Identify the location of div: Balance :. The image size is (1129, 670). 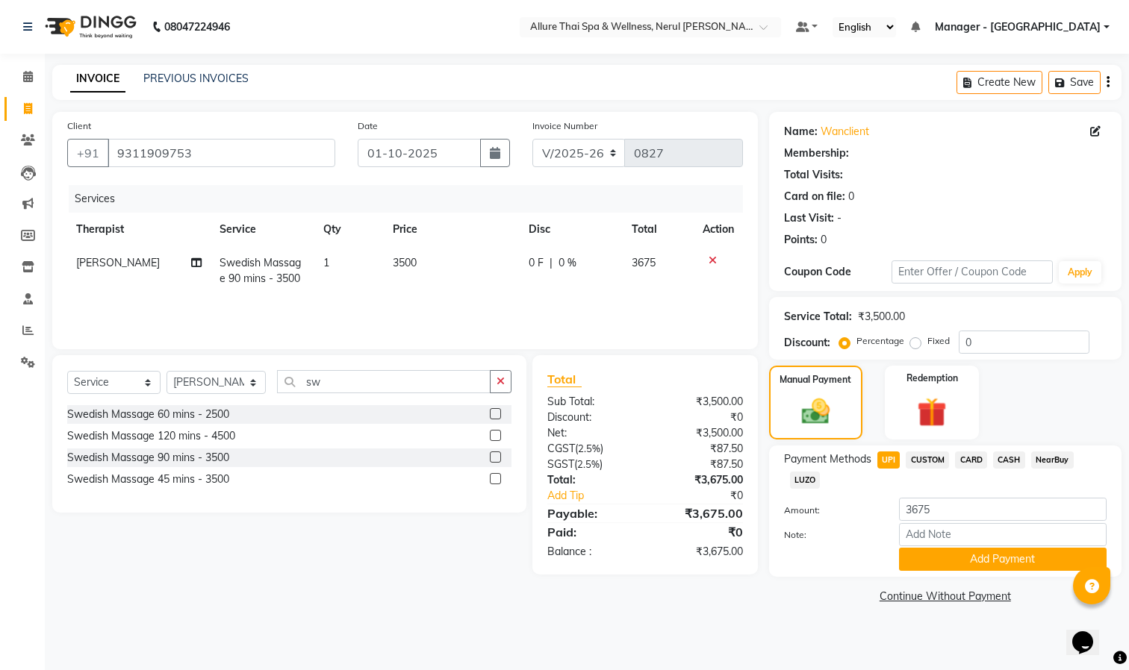
(591, 552).